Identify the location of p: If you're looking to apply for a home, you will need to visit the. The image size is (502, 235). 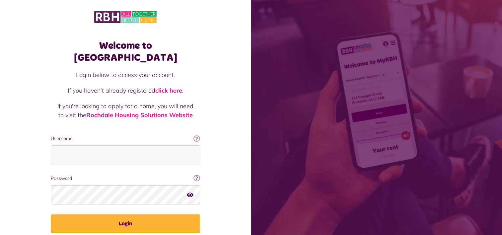
(125, 110).